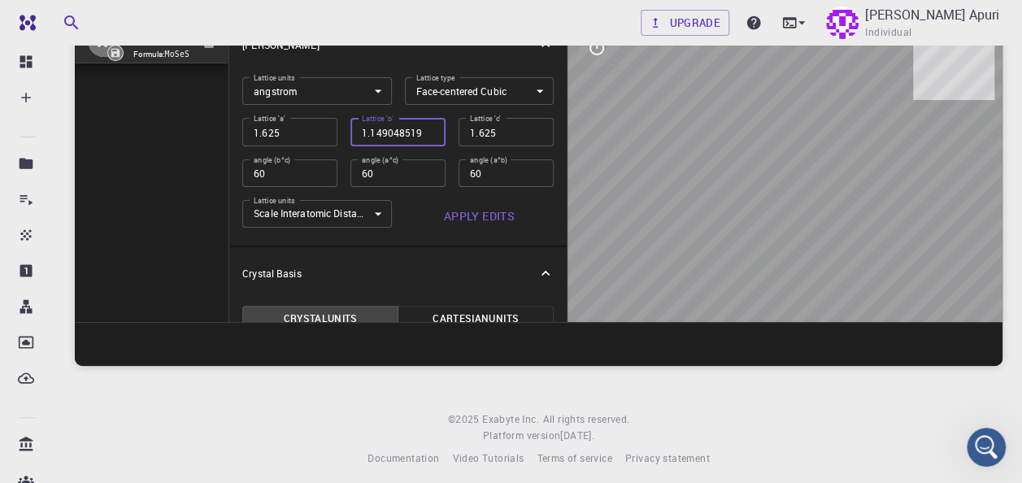  I want to click on button: Apply Edits, so click(479, 216).